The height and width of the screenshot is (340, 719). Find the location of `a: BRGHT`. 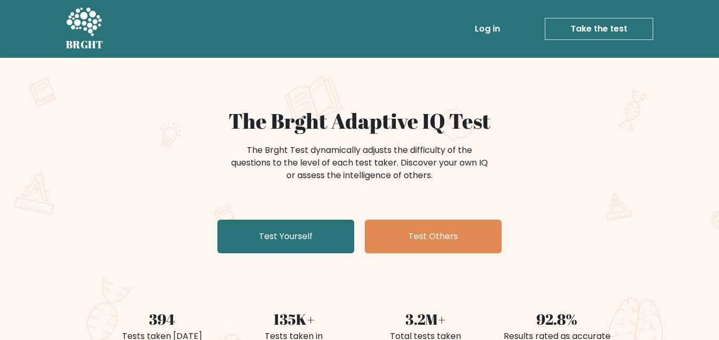

a: BRGHT is located at coordinates (85, 29).